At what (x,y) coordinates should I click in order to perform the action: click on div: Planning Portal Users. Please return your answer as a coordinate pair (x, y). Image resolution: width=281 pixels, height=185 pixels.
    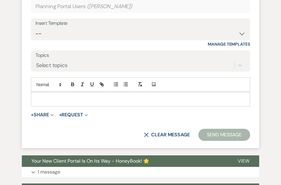
    Looking at the image, I should click on (141, 6).